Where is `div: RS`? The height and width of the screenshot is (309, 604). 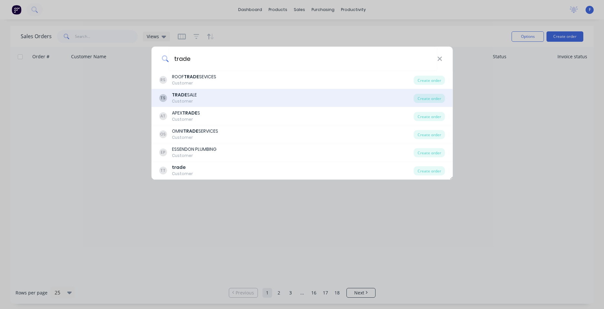 div: RS is located at coordinates (163, 80).